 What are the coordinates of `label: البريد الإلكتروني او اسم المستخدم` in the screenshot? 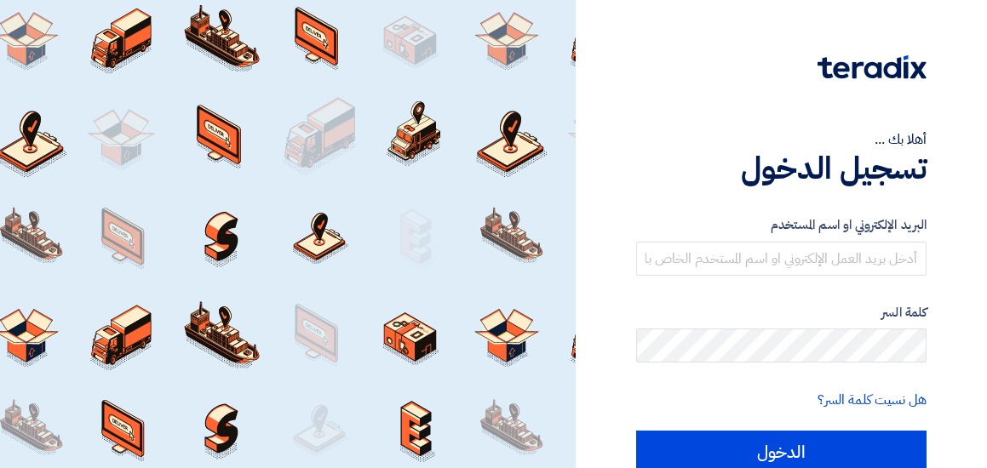 It's located at (781, 225).